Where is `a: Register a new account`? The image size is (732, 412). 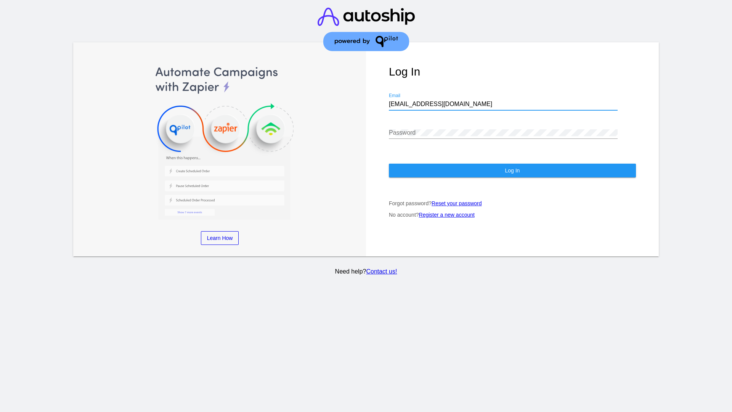
a: Register a new account is located at coordinates (447, 215).